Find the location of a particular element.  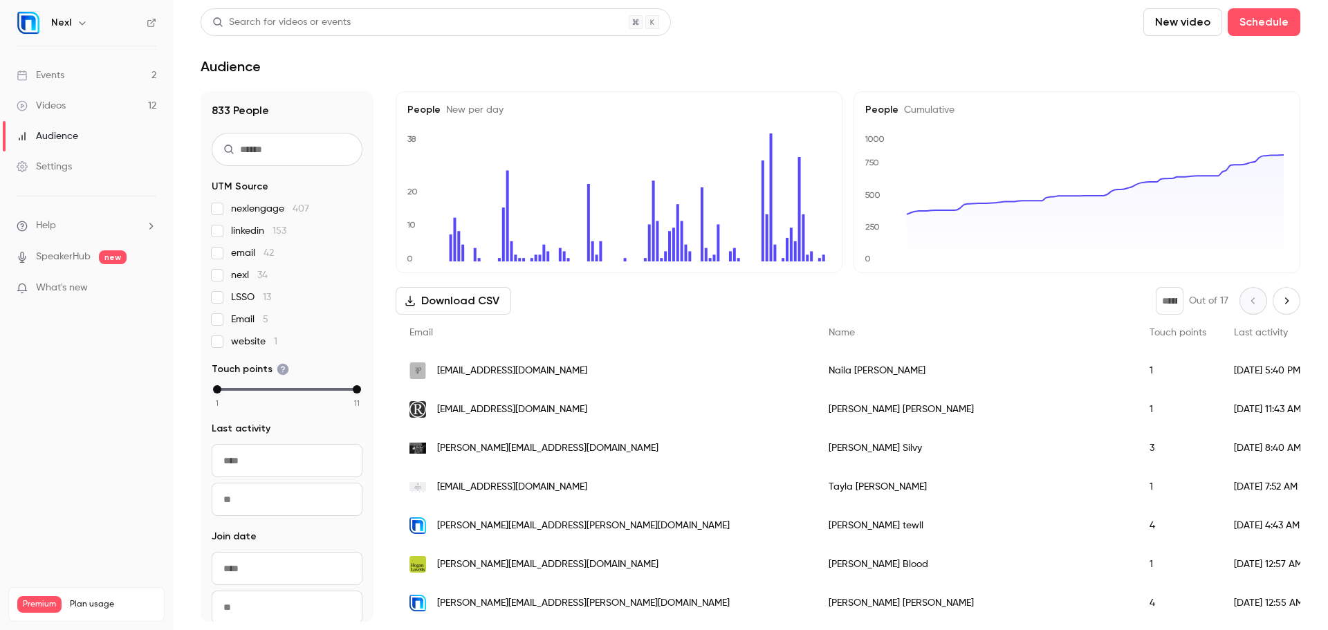

span: Premium is located at coordinates (39, 604).